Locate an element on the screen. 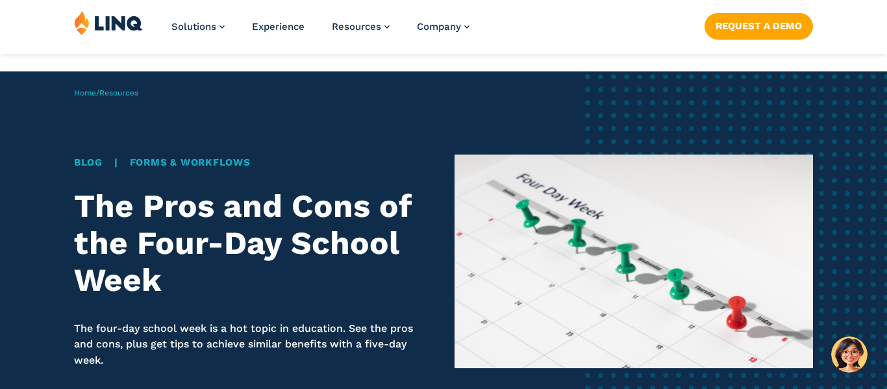 Image resolution: width=887 pixels, height=389 pixels. button: Hello, have a question? Let’s chat. is located at coordinates (850, 355).